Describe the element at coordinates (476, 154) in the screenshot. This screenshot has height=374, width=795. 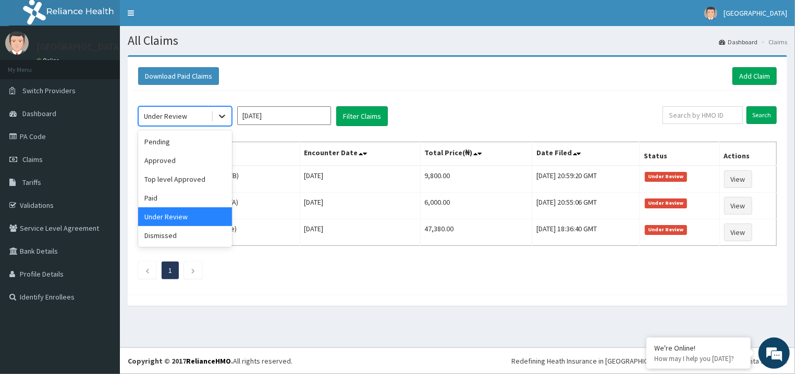
I see `th: Total Price(₦)` at that location.